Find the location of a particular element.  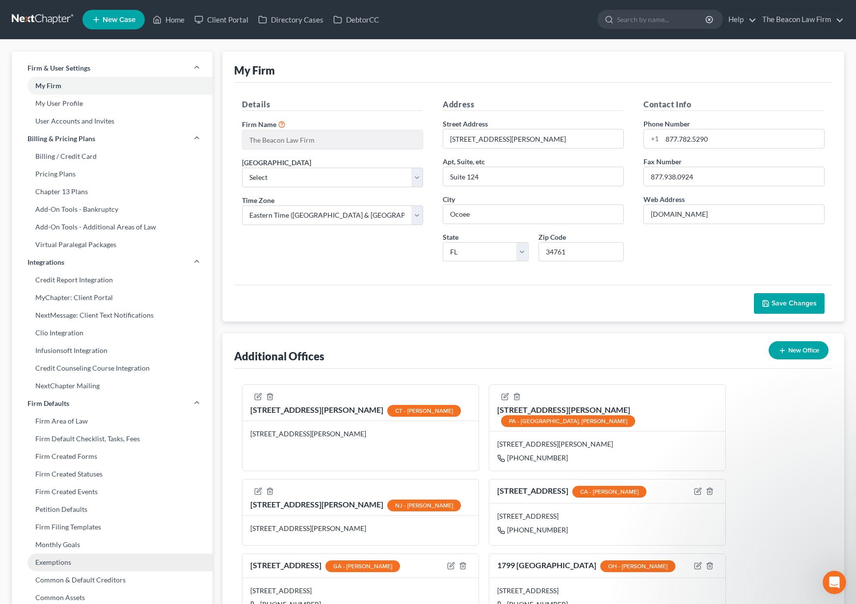

div: June says… is located at coordinates (98, 111).